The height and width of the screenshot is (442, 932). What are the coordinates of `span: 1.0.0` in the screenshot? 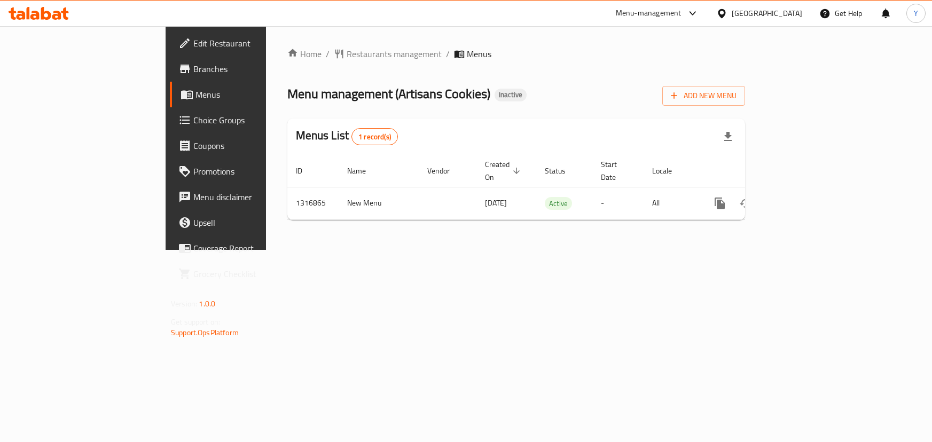 It's located at (207, 304).